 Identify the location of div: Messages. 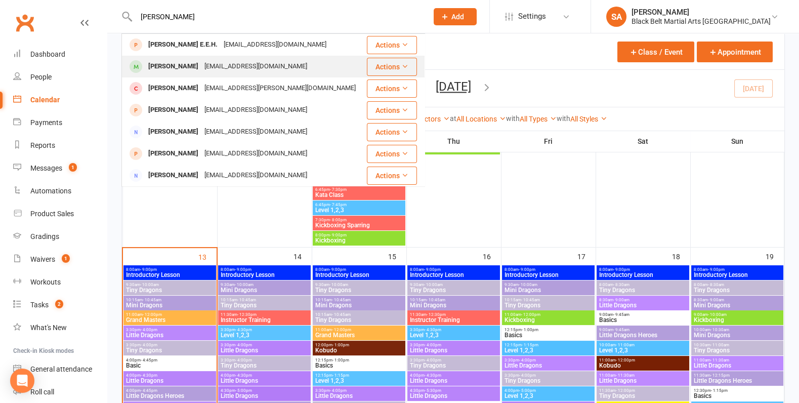
(46, 168).